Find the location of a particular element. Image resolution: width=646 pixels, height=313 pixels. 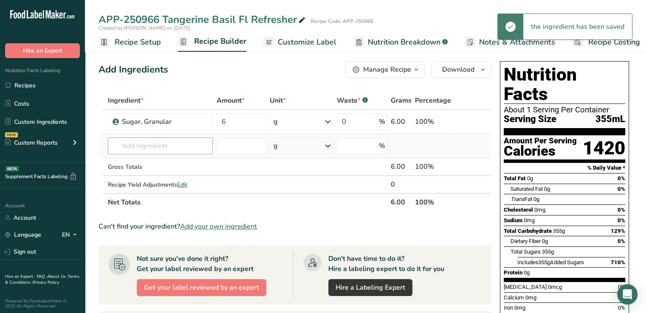

span: Sodium is located at coordinates (513, 220).